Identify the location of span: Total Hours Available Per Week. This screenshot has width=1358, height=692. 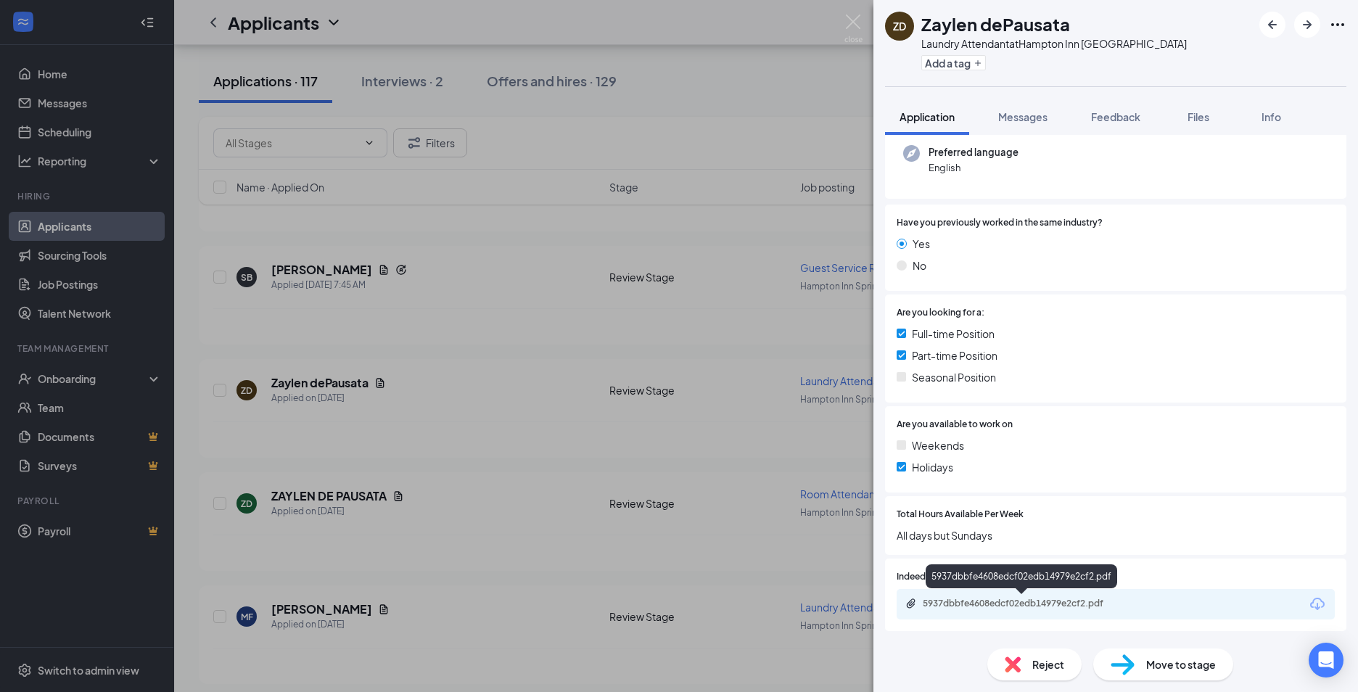
(959, 514).